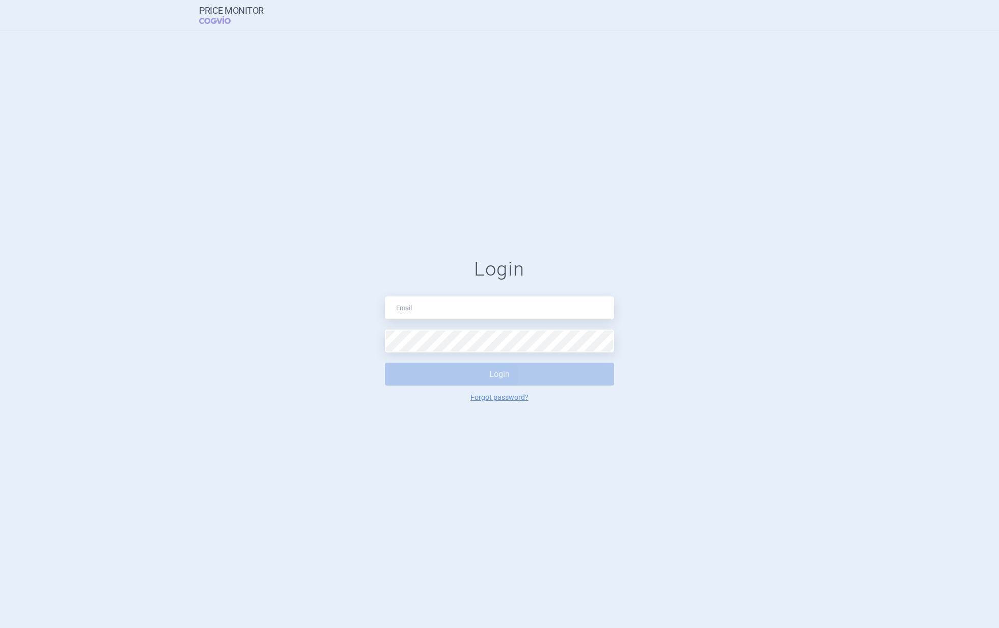 The height and width of the screenshot is (628, 999). What do you see at coordinates (500, 397) in the screenshot?
I see `a: Forgot password?` at bounding box center [500, 397].